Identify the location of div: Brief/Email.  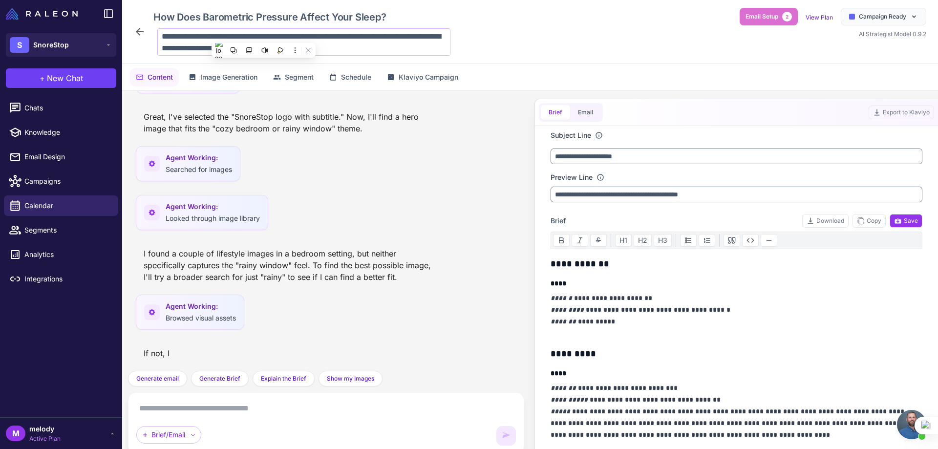
(169, 435).